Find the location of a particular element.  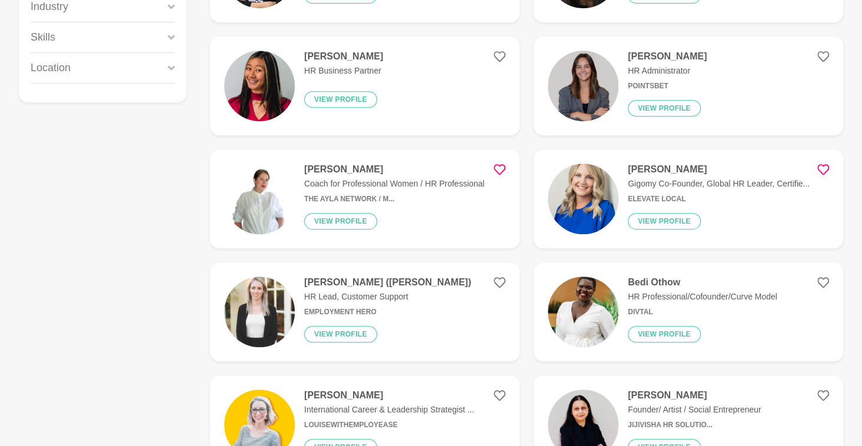

h6: Elevate Local is located at coordinates (718, 199).